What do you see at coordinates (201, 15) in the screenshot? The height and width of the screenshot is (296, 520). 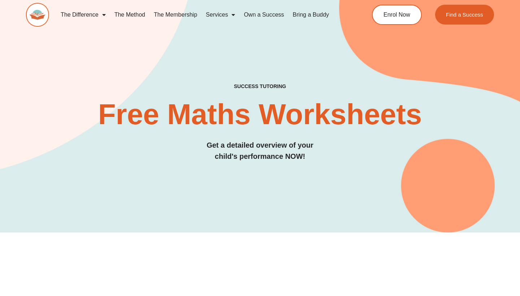 I see `nav: Menu` at bounding box center [201, 15].